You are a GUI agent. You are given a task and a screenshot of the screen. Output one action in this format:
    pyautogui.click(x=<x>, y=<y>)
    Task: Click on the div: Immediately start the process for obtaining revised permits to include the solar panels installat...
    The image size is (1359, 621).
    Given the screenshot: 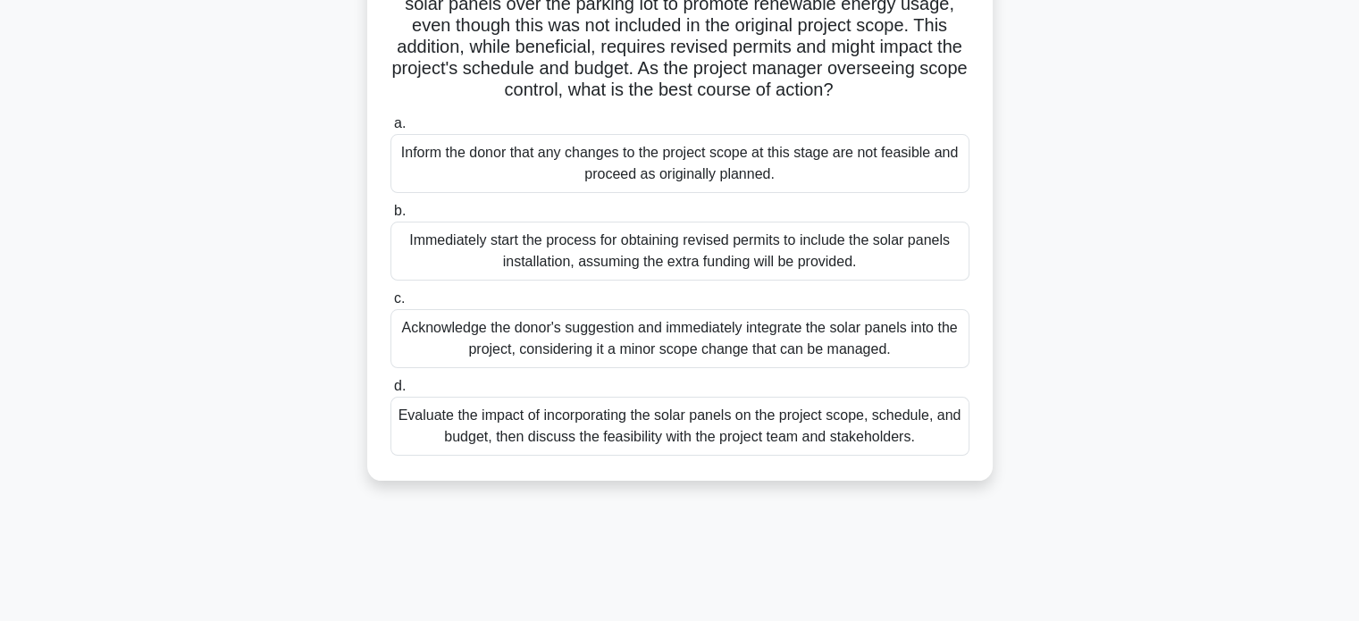 What is the action you would take?
    pyautogui.click(x=680, y=251)
    